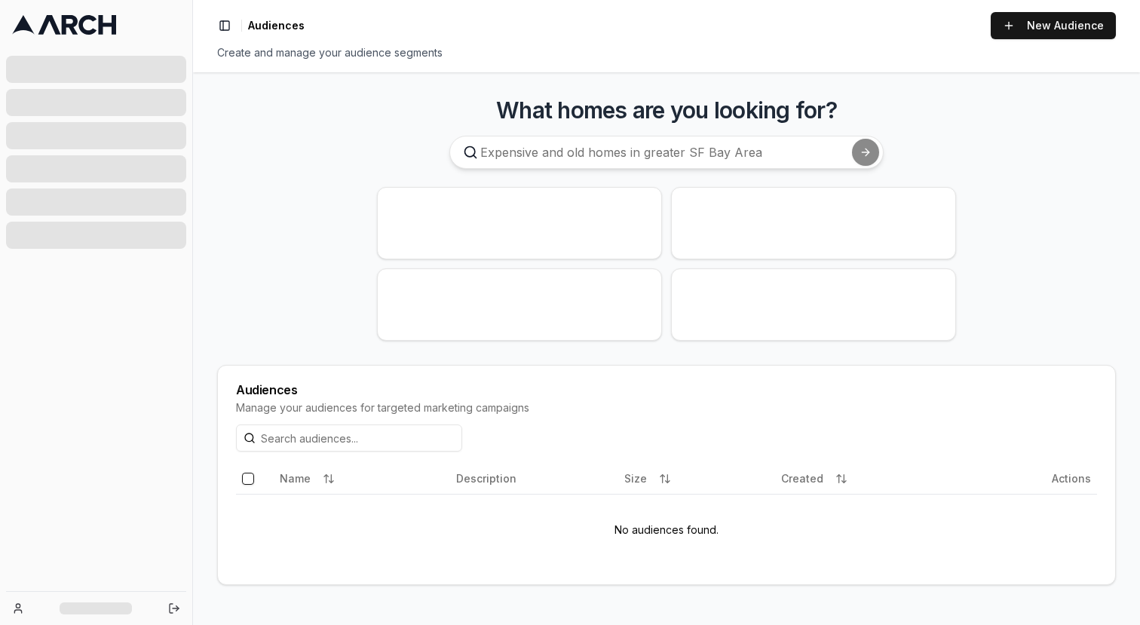  Describe the element at coordinates (666, 53) in the screenshot. I see `div: Create and manage your audience segments` at that location.